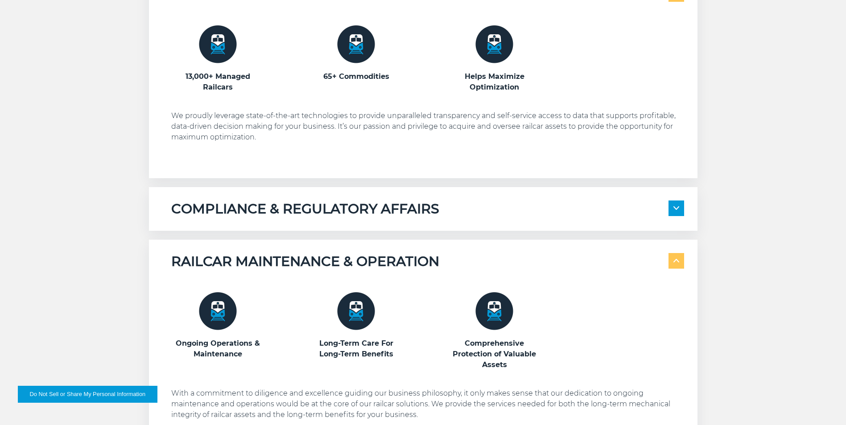  Describe the element at coordinates (87, 395) in the screenshot. I see `button: Do Not Sell or Share My Personal Information` at that location.